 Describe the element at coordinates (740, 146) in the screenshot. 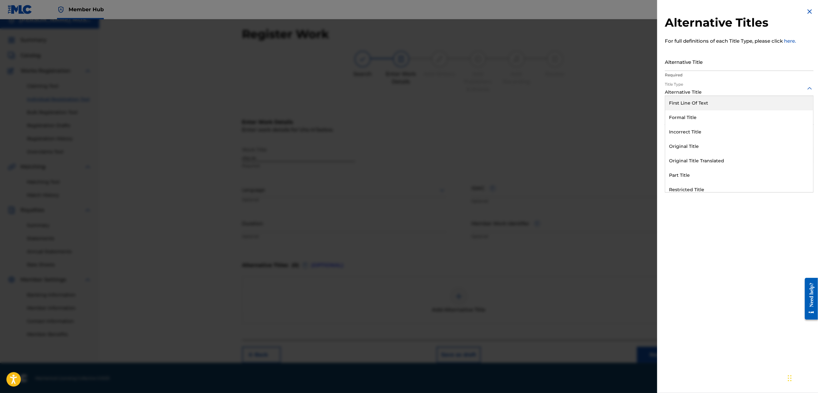

I see `div: Original Title` at that location.